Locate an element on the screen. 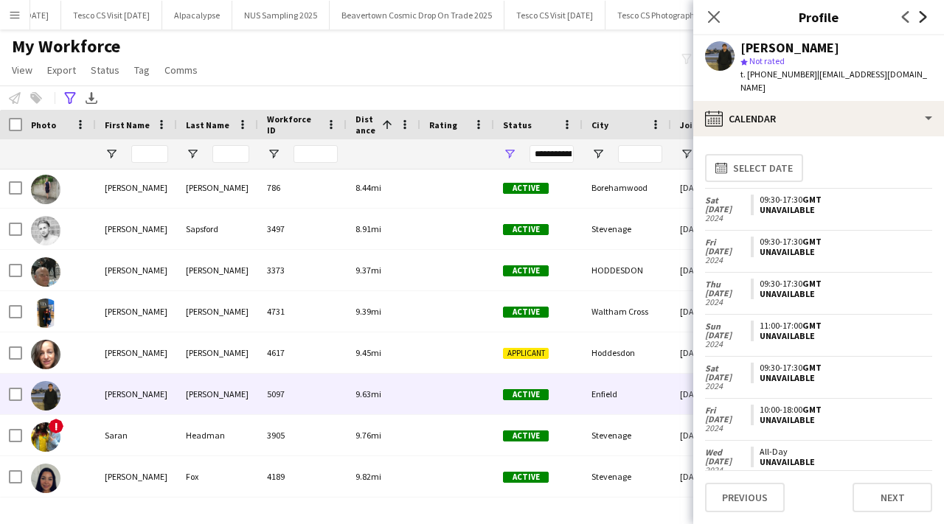 The width and height of the screenshot is (944, 524). app-crew-unavailable-period: 11:00-17:00 is located at coordinates (841, 331).